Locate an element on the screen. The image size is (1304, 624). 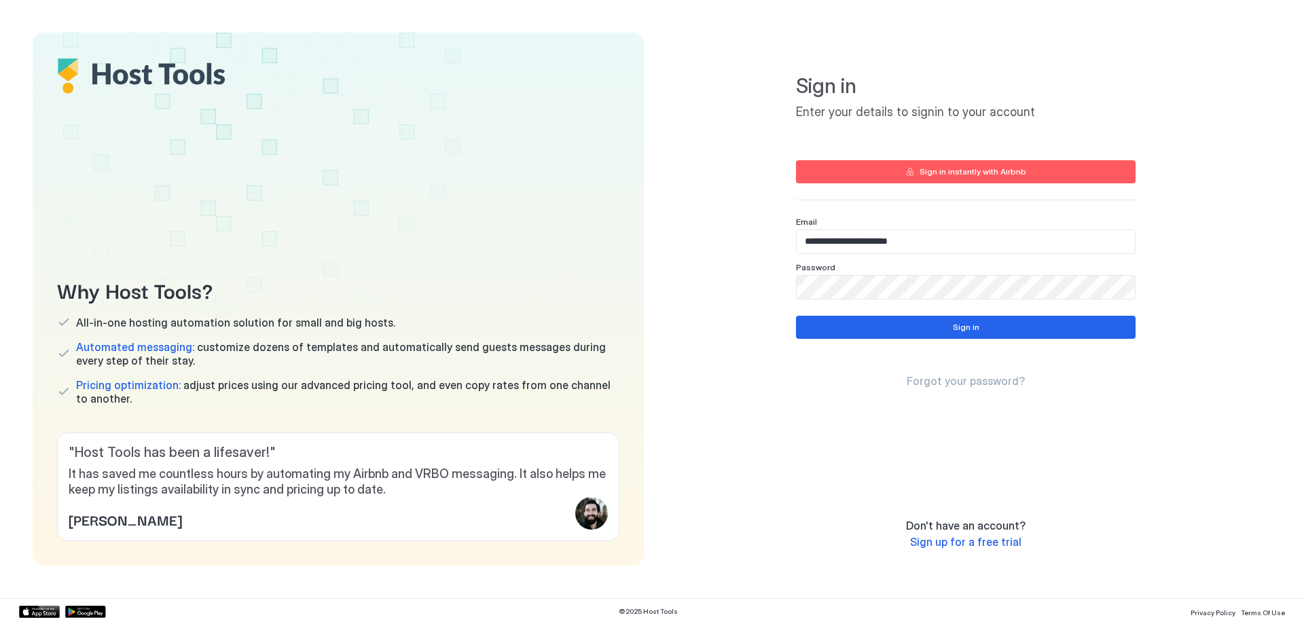
span: Don't have an account? is located at coordinates (966, 526).